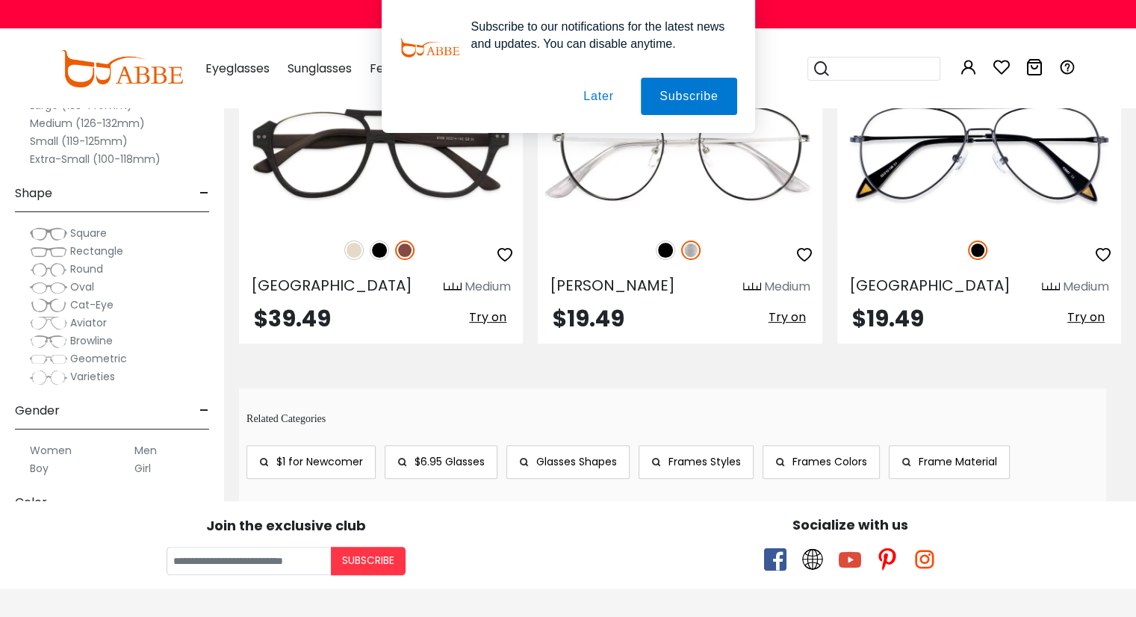  Describe the element at coordinates (311, 461) in the screenshot. I see `a: $1 for Newcomer` at that location.